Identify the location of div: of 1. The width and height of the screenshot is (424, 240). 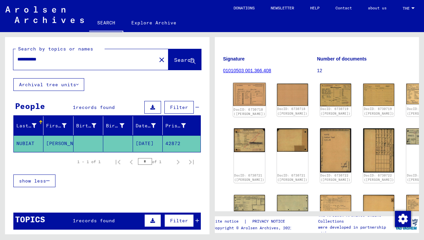
(155, 161).